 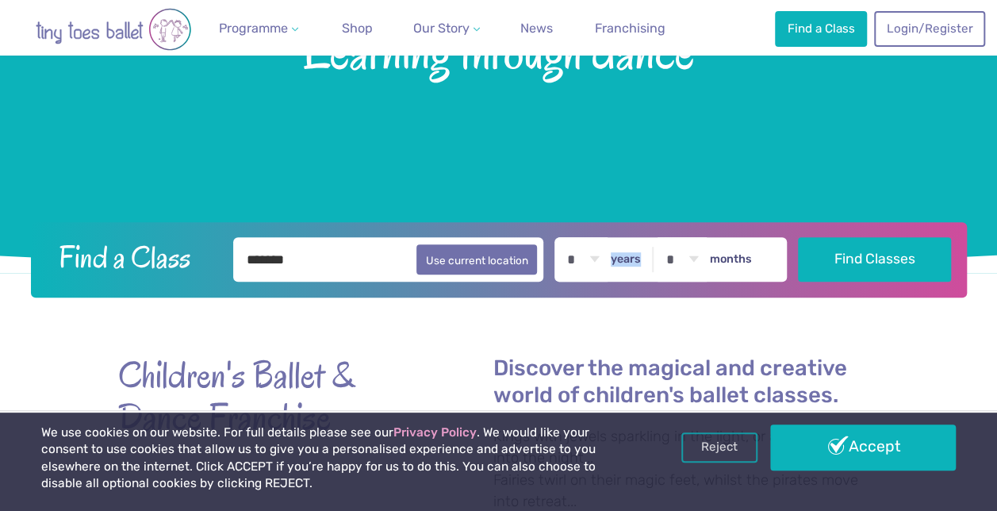 I want to click on a: Find a Class, so click(x=821, y=29).